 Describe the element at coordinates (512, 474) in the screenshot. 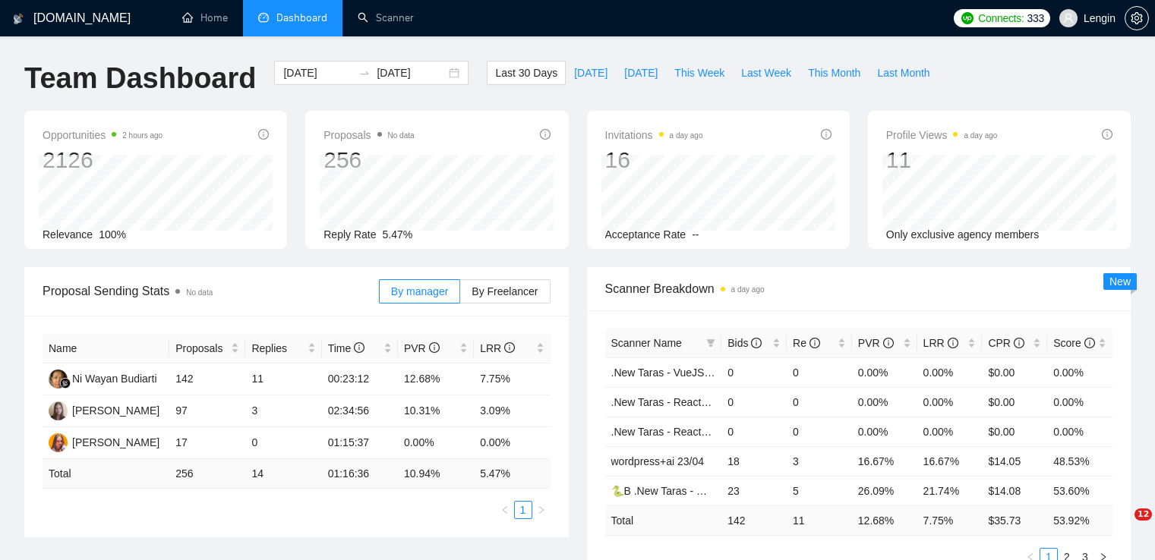

I see `td: 5.47 %` at that location.